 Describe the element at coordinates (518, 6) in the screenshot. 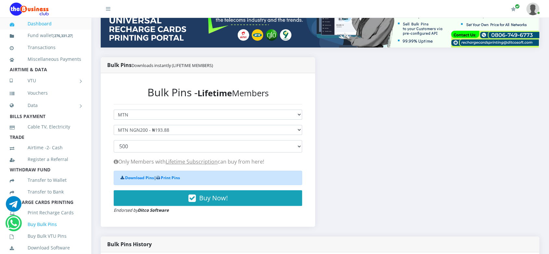

I see `span: Renew/Upgrade Subscription` at that location.